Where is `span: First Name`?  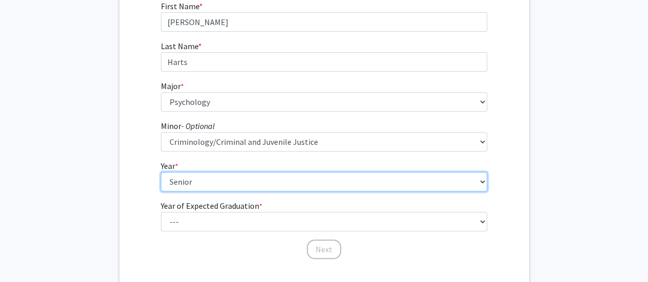 span: First Name is located at coordinates (180, 6).